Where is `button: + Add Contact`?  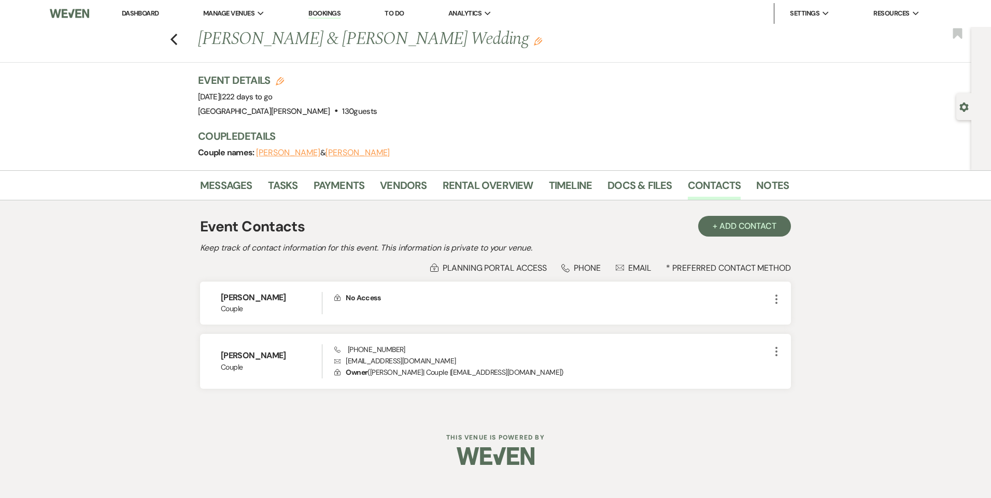 button: + Add Contact is located at coordinates (744, 226).